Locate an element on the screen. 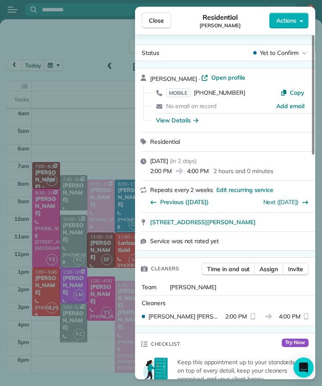 This screenshot has width=322, height=386. span: Actions is located at coordinates (286, 21).